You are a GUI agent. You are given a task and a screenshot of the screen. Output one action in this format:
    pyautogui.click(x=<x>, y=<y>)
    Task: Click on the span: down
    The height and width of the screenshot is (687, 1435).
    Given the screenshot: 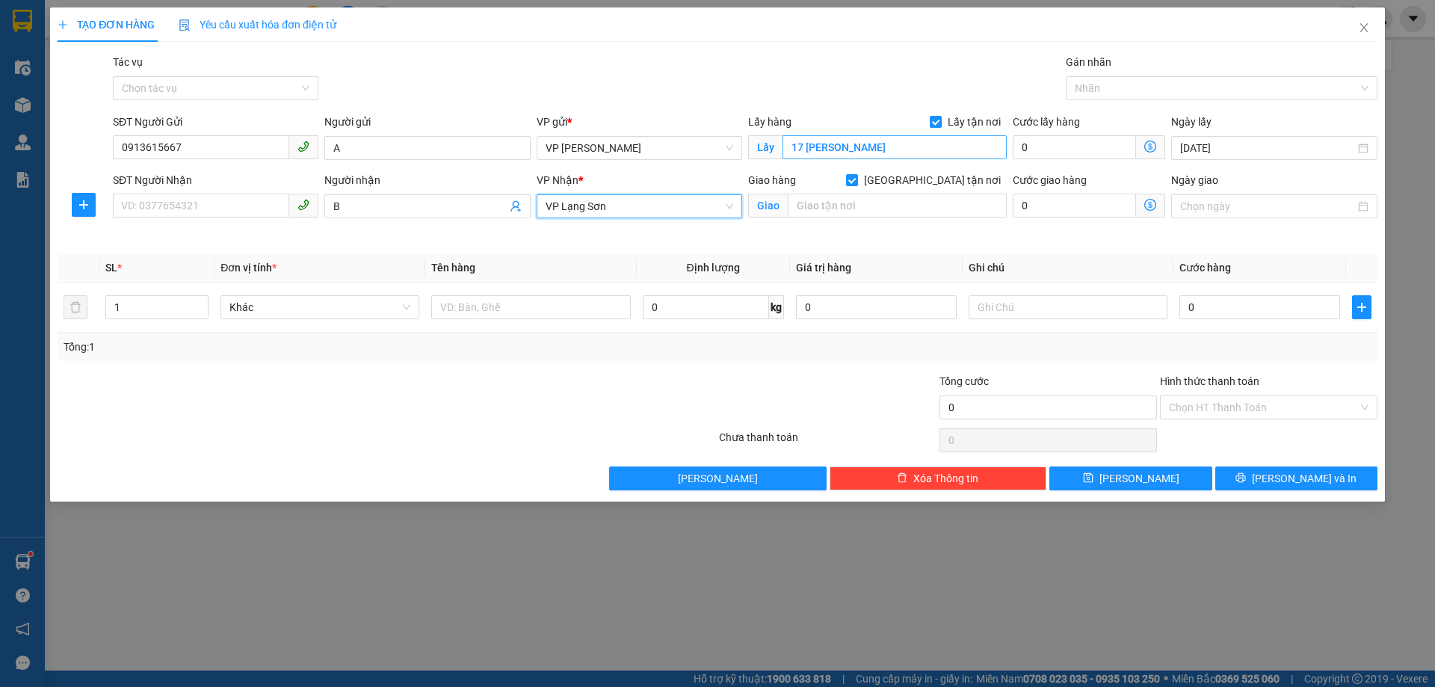 What is the action you would take?
    pyautogui.click(x=200, y=313)
    